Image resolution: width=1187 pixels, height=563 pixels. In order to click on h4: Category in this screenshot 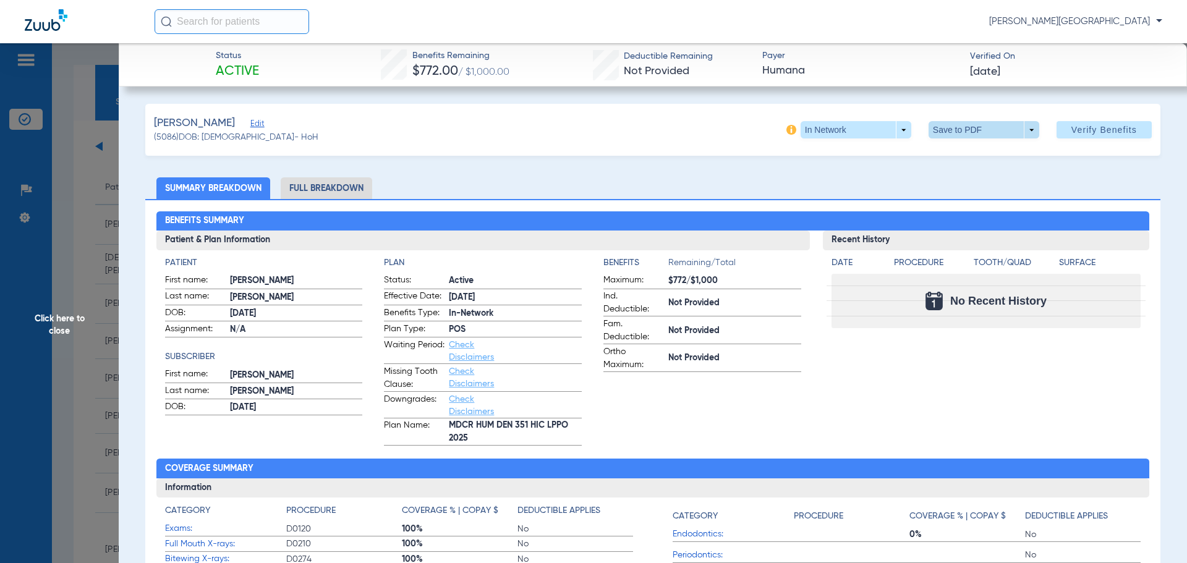, I will do `click(187, 511)`.